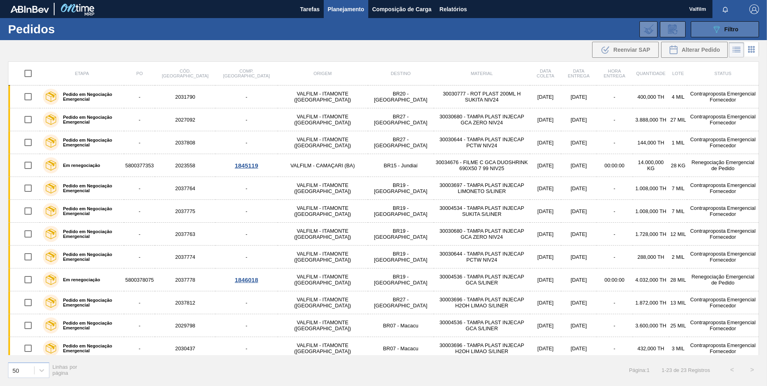 The image size is (767, 386). I want to click on button: Alterar Pedido, so click(695, 50).